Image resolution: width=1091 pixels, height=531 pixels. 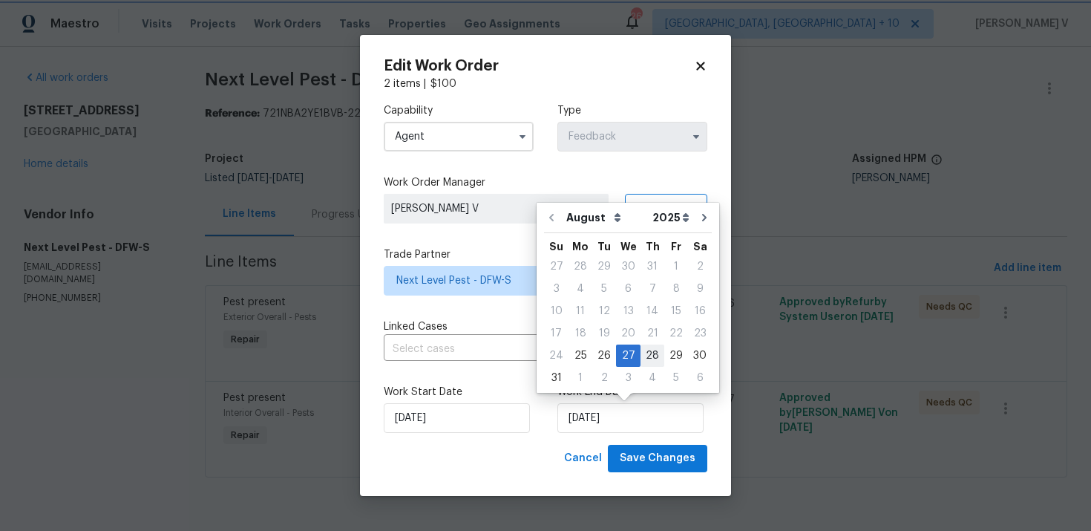 What do you see at coordinates (676, 333) in the screenshot?
I see `div: Fri Aug 22 2025` at bounding box center [676, 333].